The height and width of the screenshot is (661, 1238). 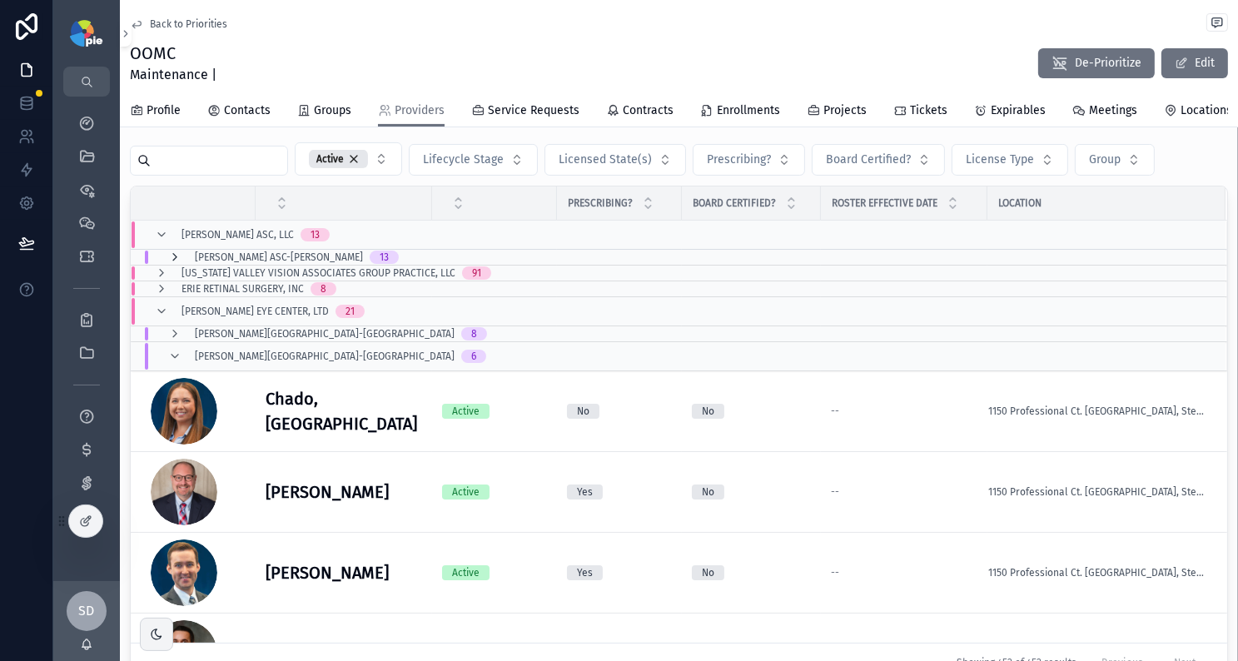 What do you see at coordinates (845, 111) in the screenshot?
I see `span: Projects` at bounding box center [845, 111].